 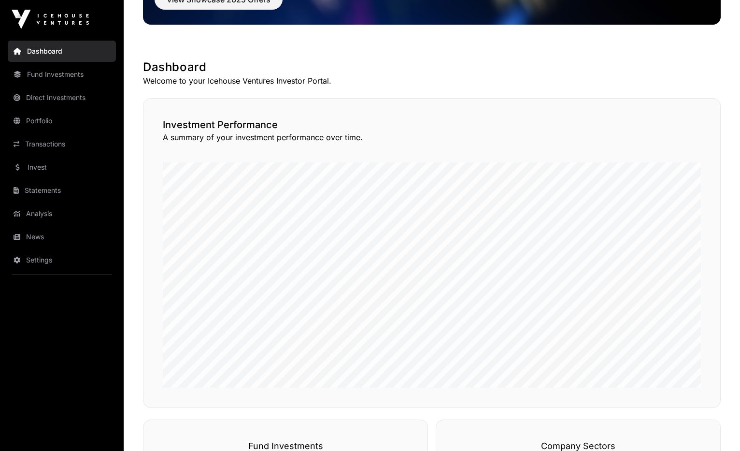 I want to click on p: Welcome to your Icehouse Ventures Investor Portal., so click(x=432, y=81).